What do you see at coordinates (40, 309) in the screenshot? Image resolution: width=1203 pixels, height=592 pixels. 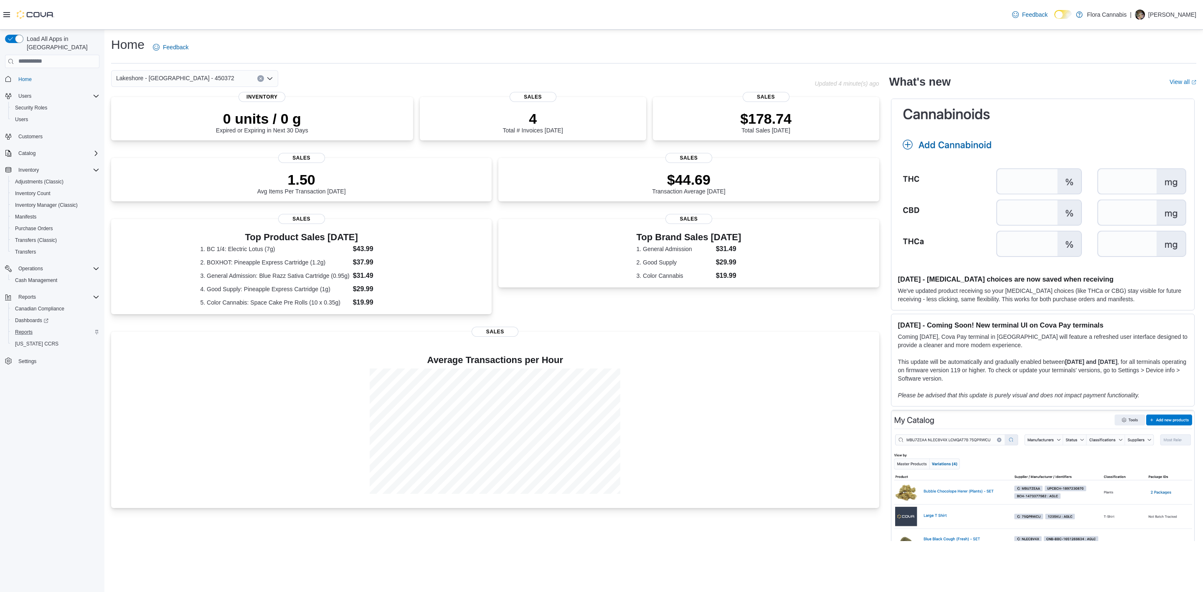 I see `a: Canadian Compliance` at bounding box center [40, 309].